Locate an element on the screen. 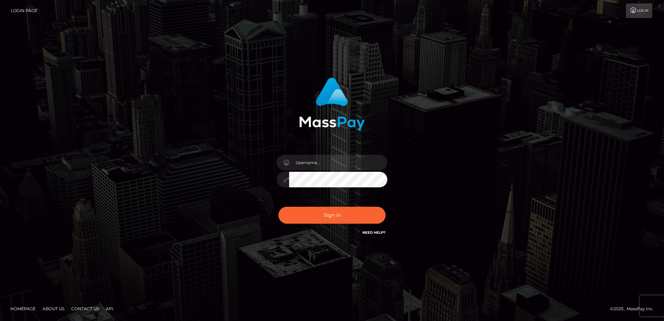  input: Username... is located at coordinates (338, 162).